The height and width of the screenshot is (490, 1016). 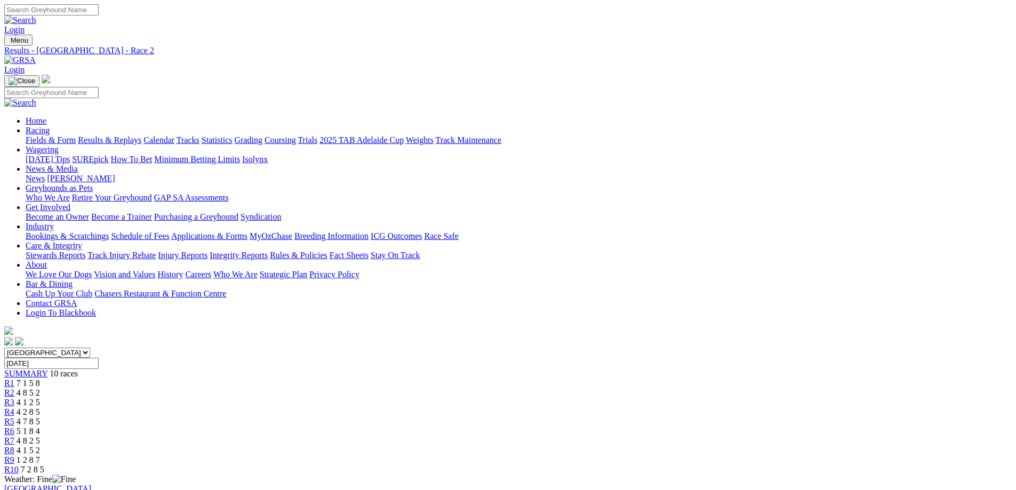 What do you see at coordinates (28, 412) in the screenshot?
I see `span: 4 2 8 5` at bounding box center [28, 412].